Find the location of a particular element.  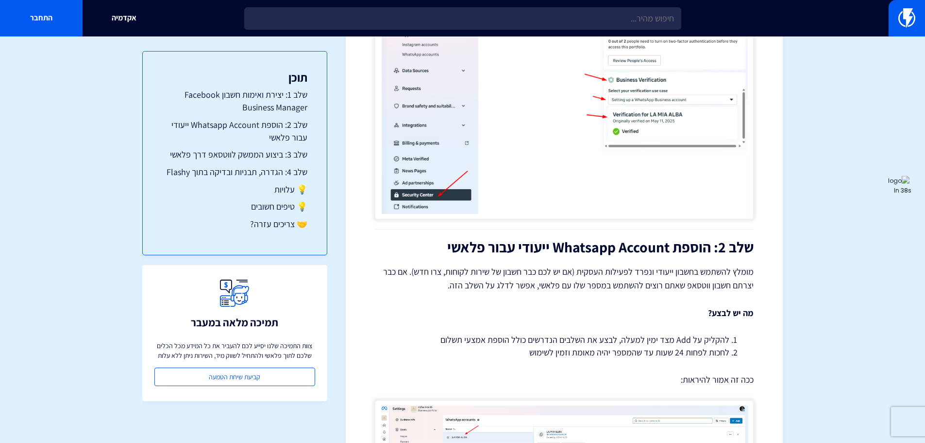

strong: מה יש לבצע? is located at coordinates (731, 312).